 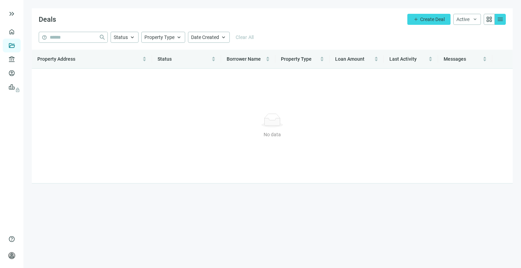 What do you see at coordinates (402, 59) in the screenshot?
I see `span: Last Activity` at bounding box center [402, 59].